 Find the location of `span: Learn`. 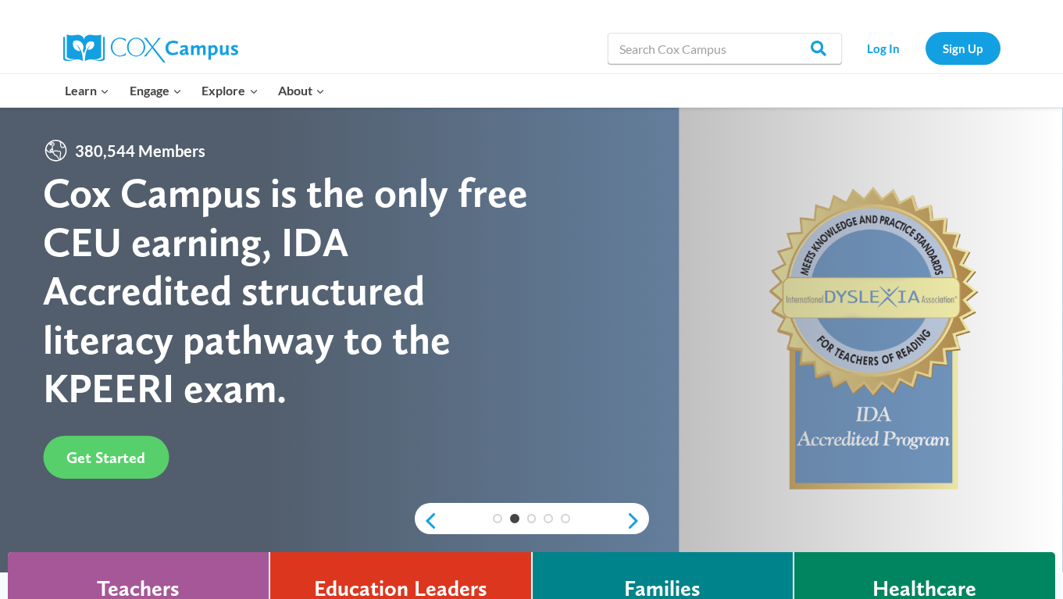

span: Learn is located at coordinates (87, 91).